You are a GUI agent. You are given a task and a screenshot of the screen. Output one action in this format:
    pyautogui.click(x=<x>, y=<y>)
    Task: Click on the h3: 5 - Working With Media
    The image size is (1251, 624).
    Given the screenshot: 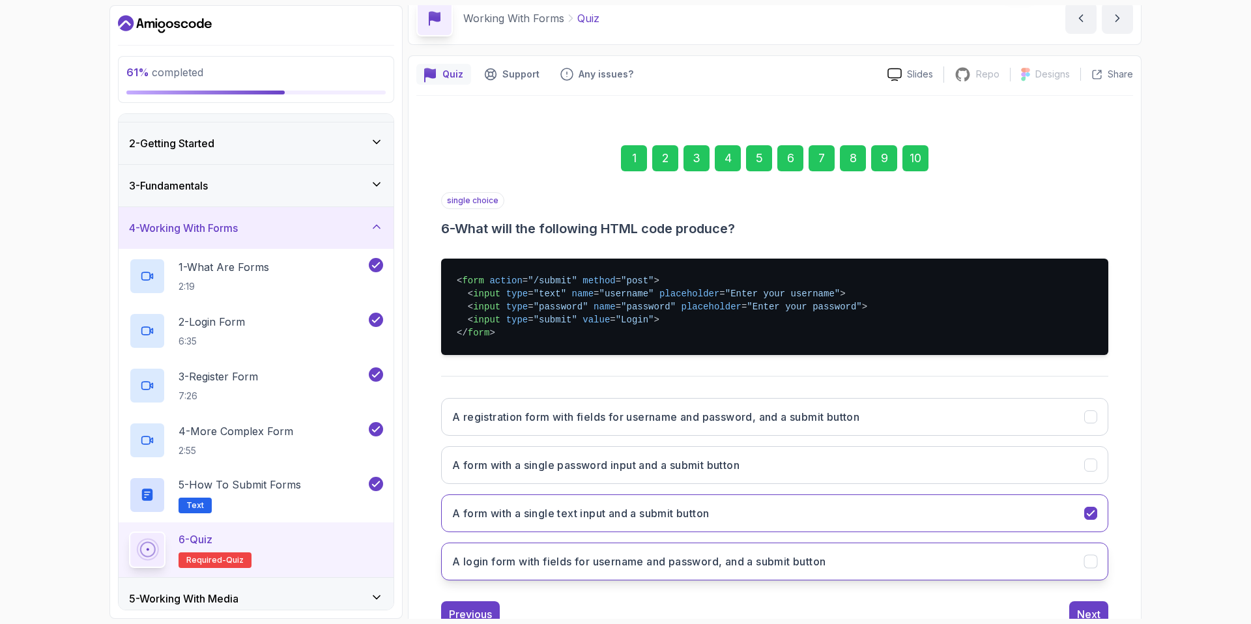 What is the action you would take?
    pyautogui.click(x=184, y=599)
    